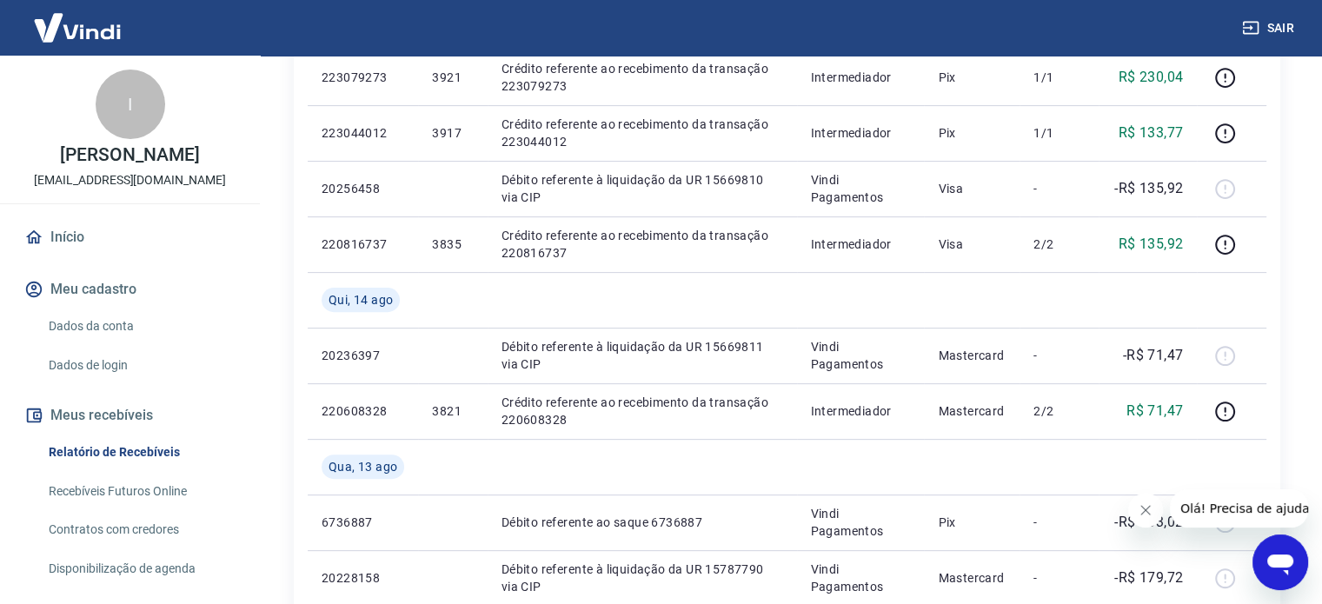 The width and height of the screenshot is (1322, 604). What do you see at coordinates (1148, 522) in the screenshot?
I see `p: -R$ 103,02` at bounding box center [1148, 522].